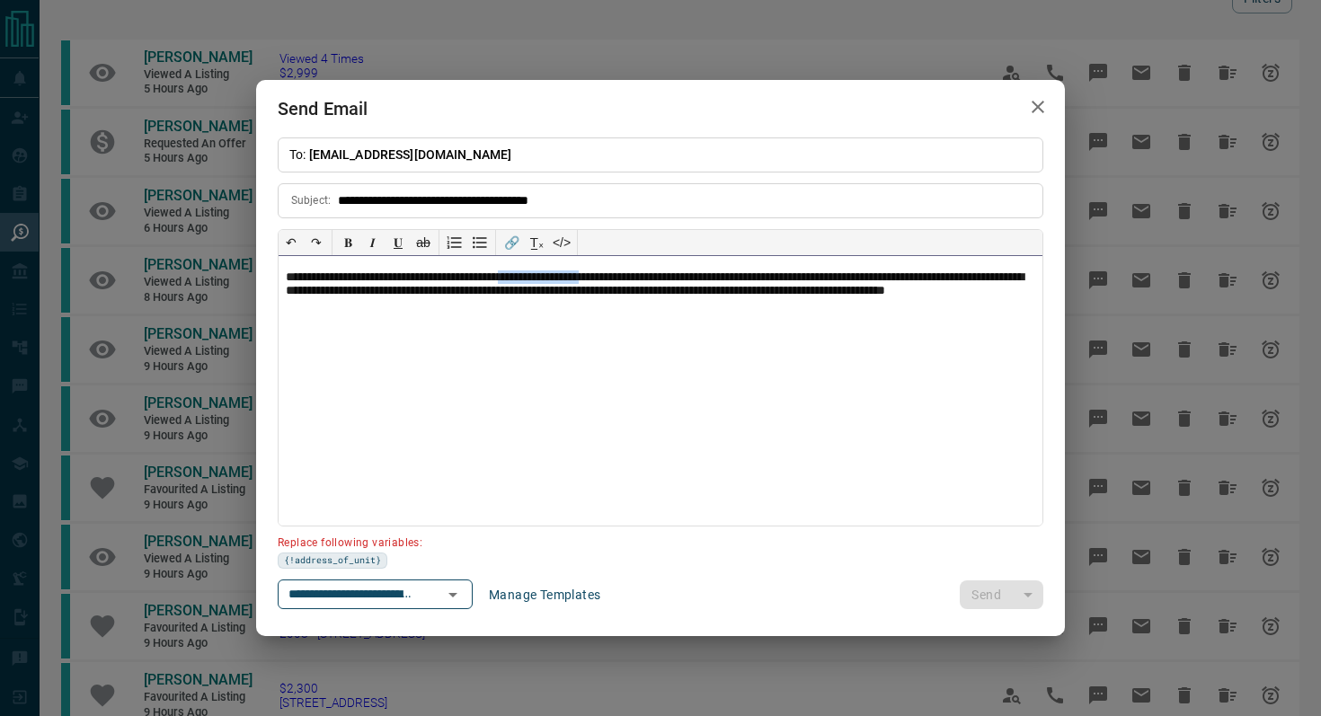  I want to click on button: 𝐔, so click(398, 243).